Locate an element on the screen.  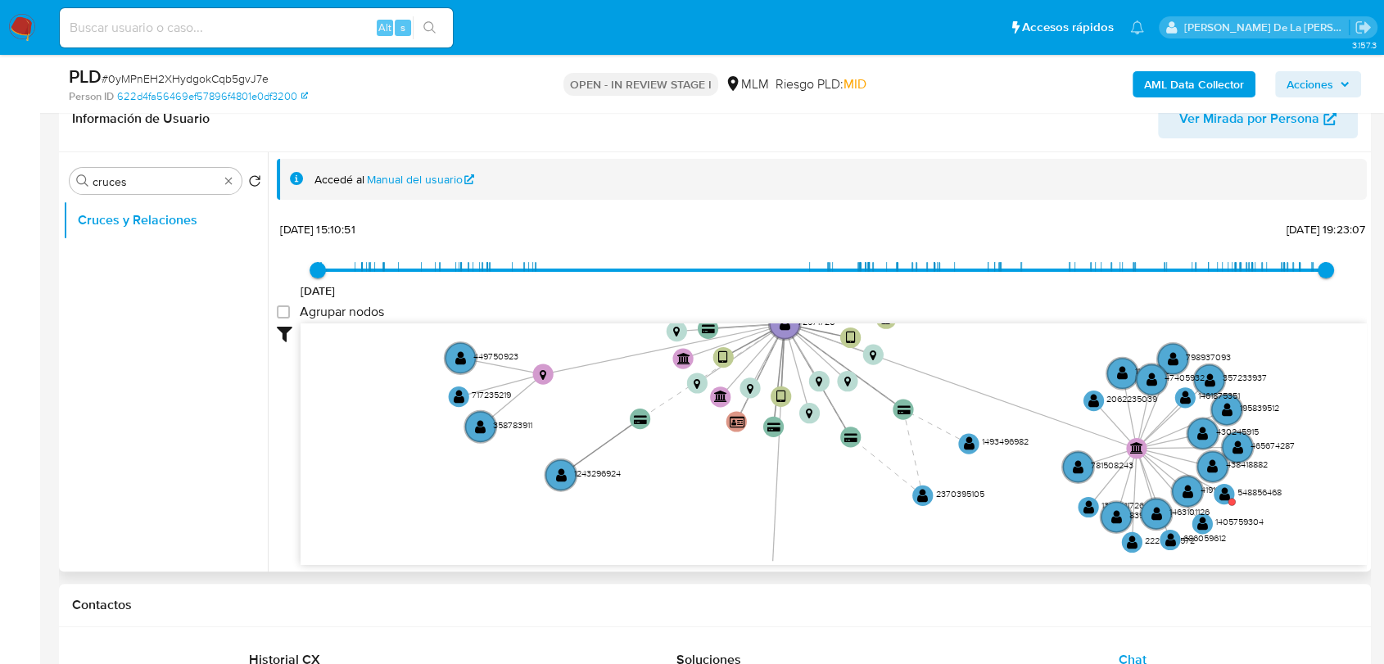
input: Buscar is located at coordinates (156, 182).